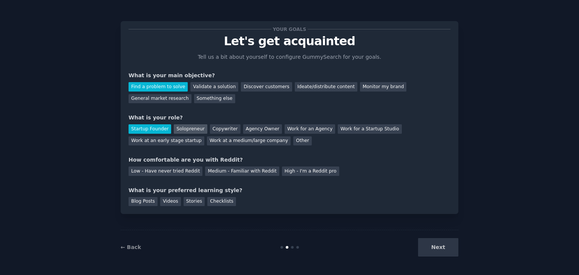  Describe the element at coordinates (194, 202) in the screenshot. I see `div: Stories` at that location.